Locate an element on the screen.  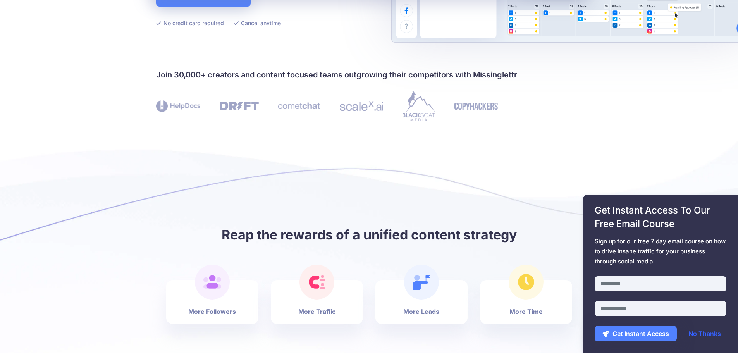
span: Sign up for our free 7 day email course on how to drive insane traffic for your business through ... is located at coordinates (660, 251).